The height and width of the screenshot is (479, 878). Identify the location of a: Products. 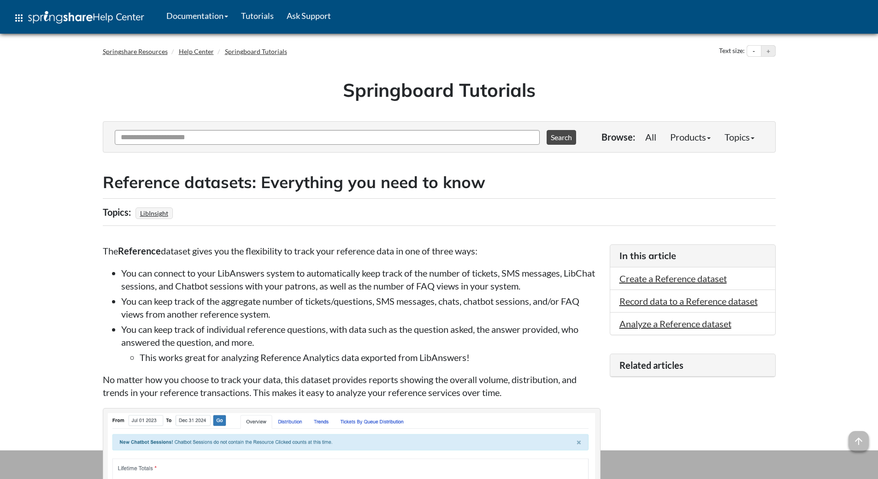
(690, 137).